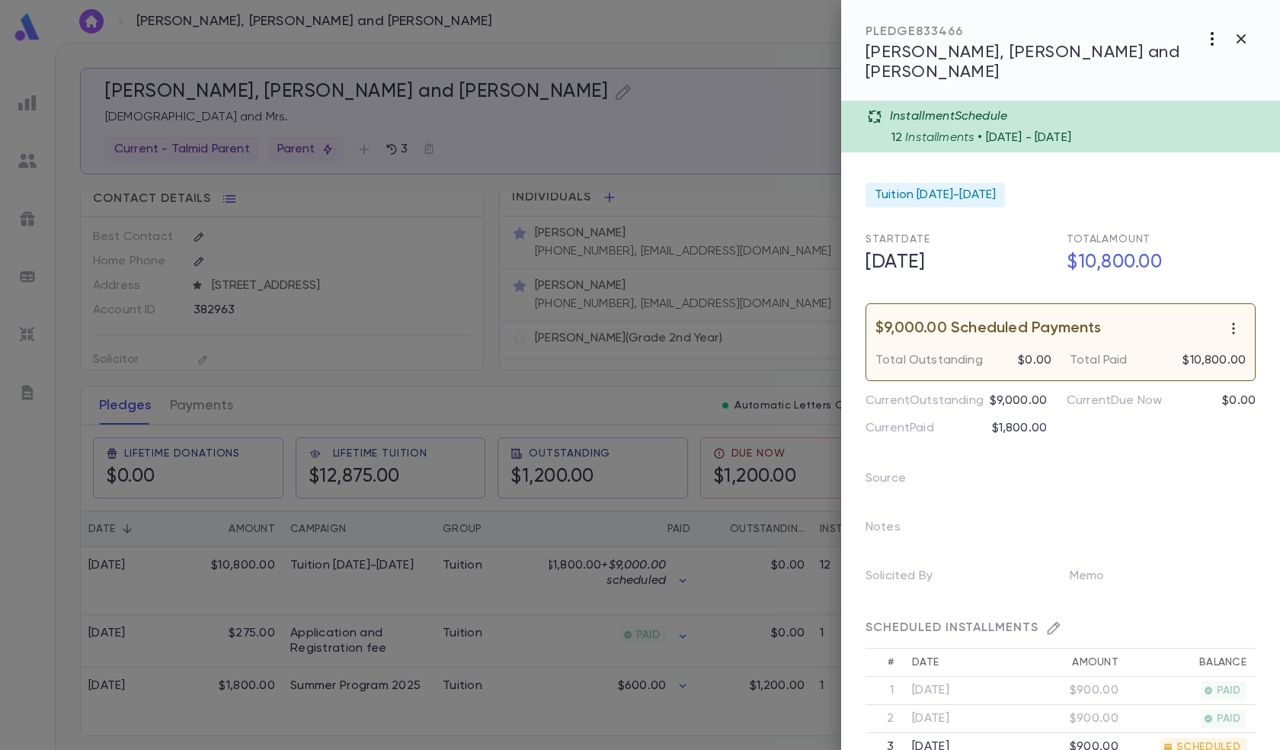 This screenshot has width=1280, height=750. Describe the element at coordinates (1114, 401) in the screenshot. I see `p: Current Due Now` at that location.